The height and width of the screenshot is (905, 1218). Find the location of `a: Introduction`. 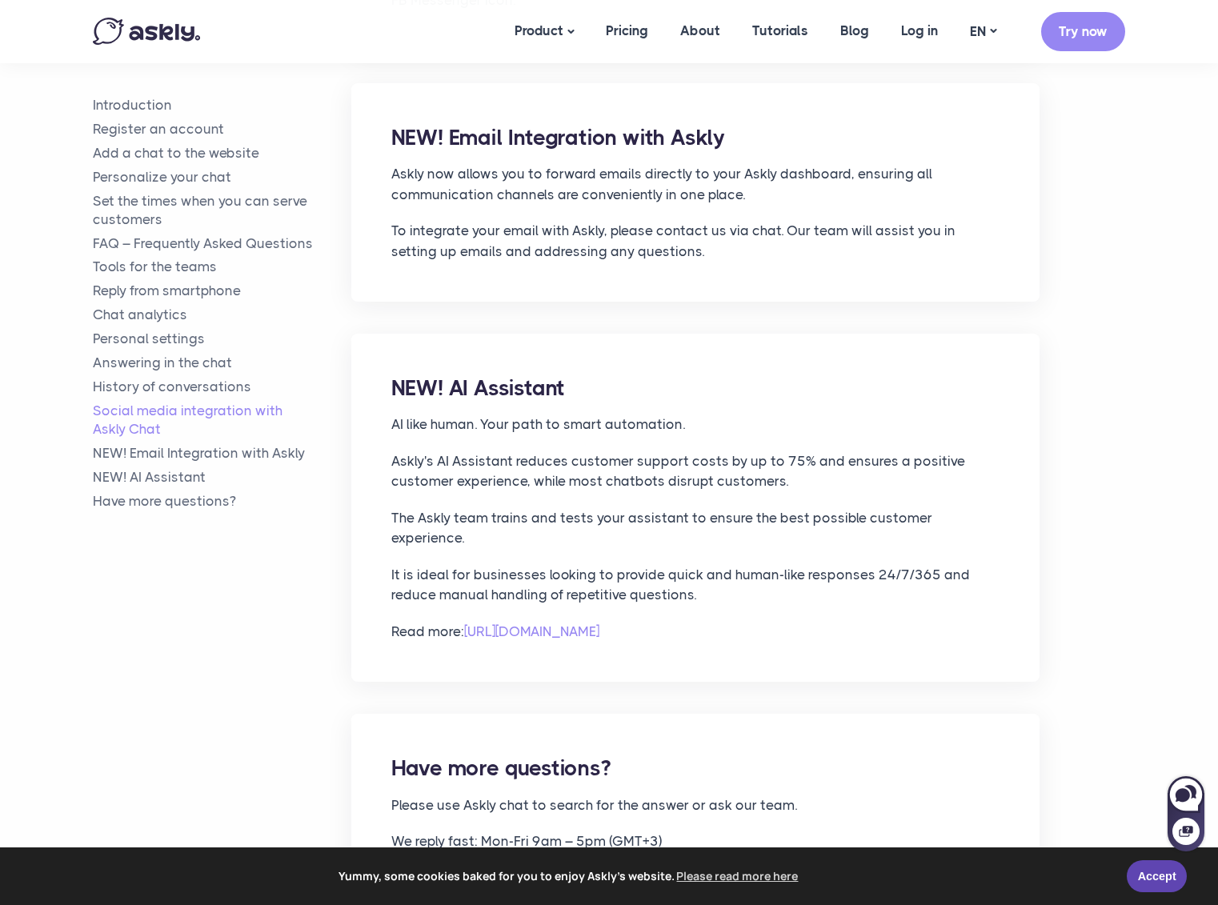

a: Introduction is located at coordinates (222, 105).